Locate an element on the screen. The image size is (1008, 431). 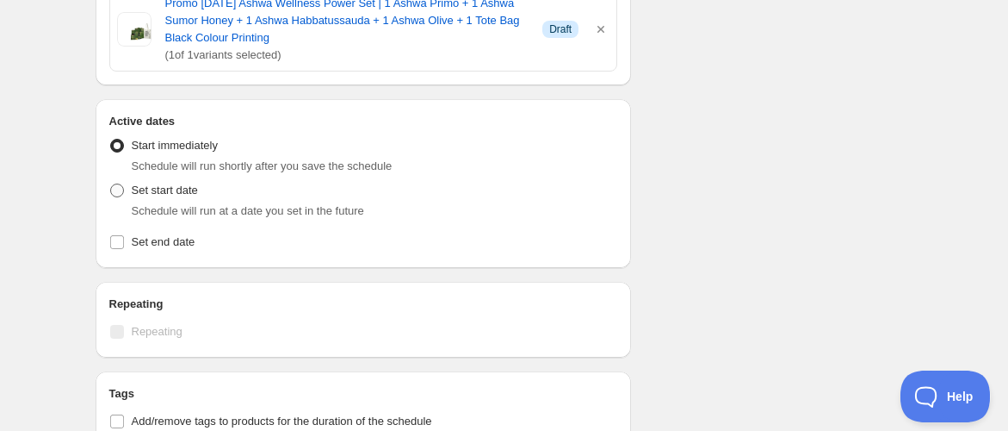
span: Repeating is located at coordinates (157, 331).